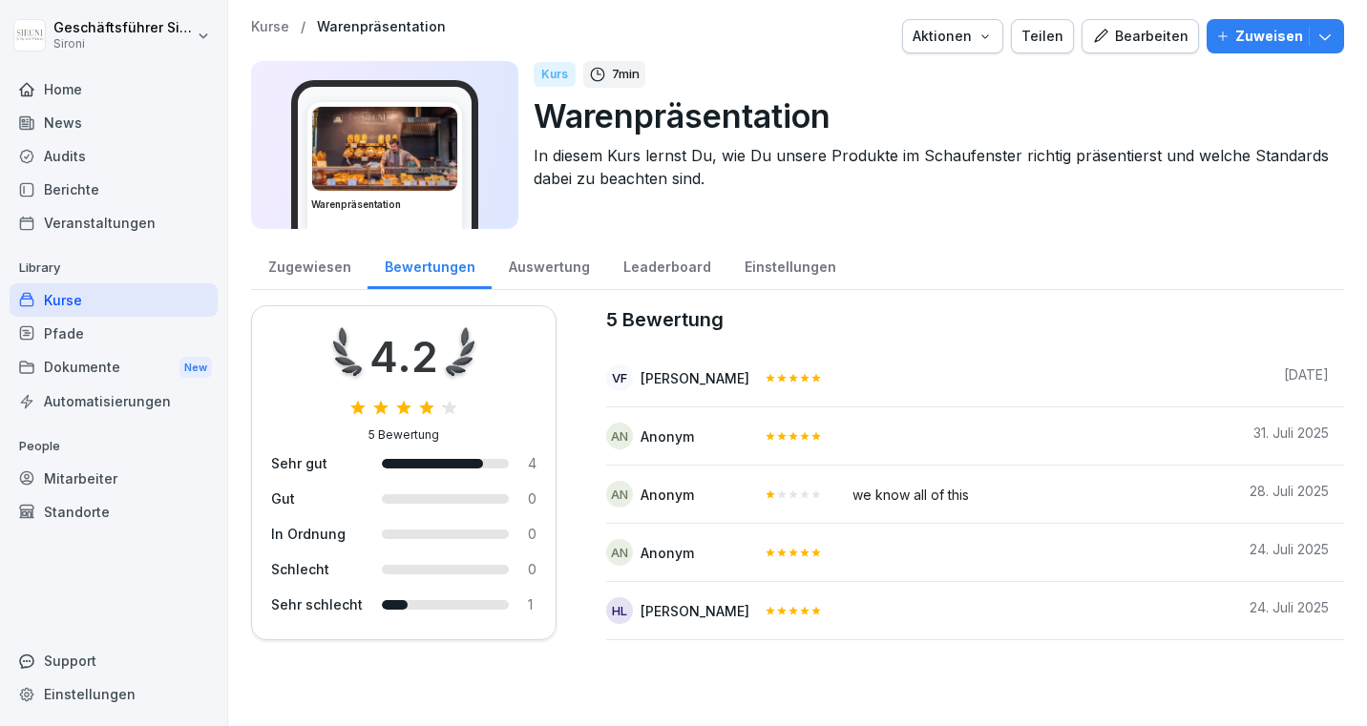  What do you see at coordinates (317, 604) in the screenshot?
I see `div: Sehr schlecht` at bounding box center [317, 604].